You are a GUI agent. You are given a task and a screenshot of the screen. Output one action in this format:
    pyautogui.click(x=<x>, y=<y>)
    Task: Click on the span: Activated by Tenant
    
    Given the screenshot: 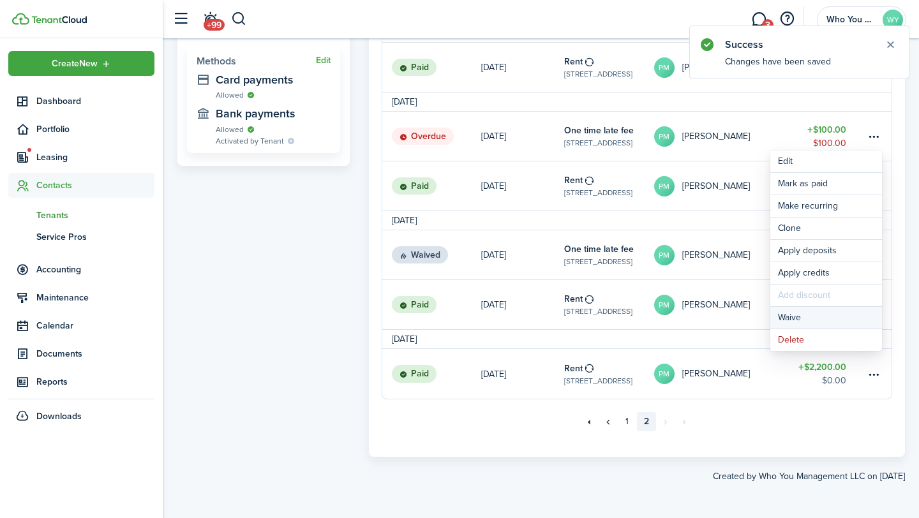 What is the action you would take?
    pyautogui.click(x=250, y=141)
    